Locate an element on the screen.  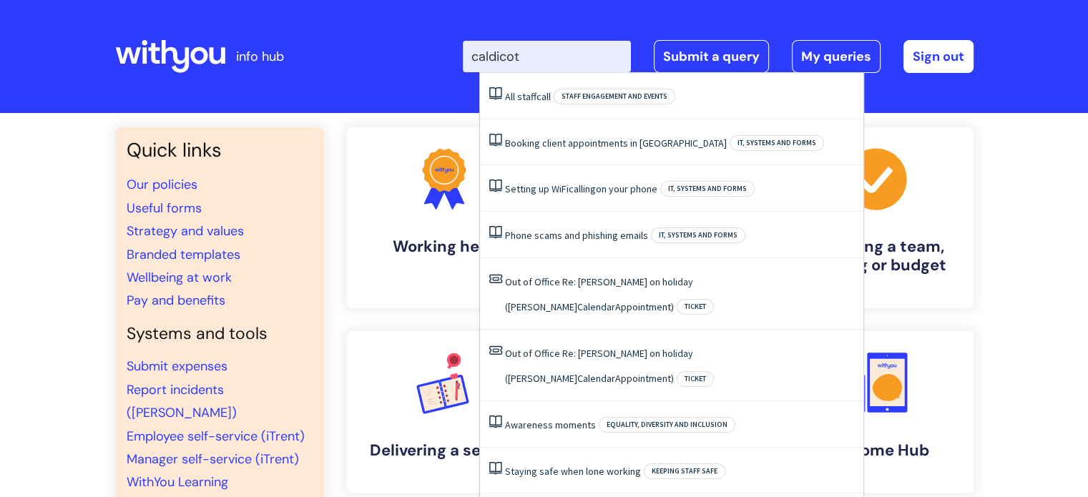
span: Equality, Diversity and Inclusion is located at coordinates (667, 425).